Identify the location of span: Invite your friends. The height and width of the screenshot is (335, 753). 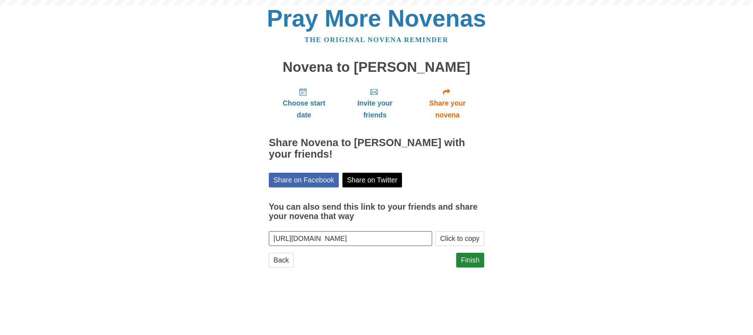
(375, 109).